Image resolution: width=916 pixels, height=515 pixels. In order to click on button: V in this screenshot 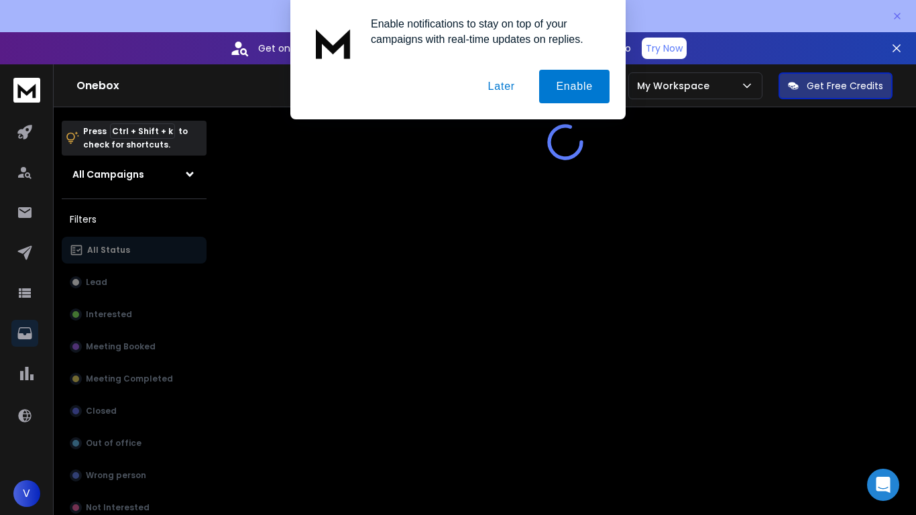, I will do `click(27, 494)`.